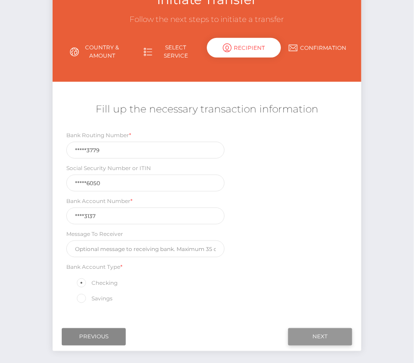 The height and width of the screenshot is (363, 414). I want to click on input: 9 digits, so click(145, 183).